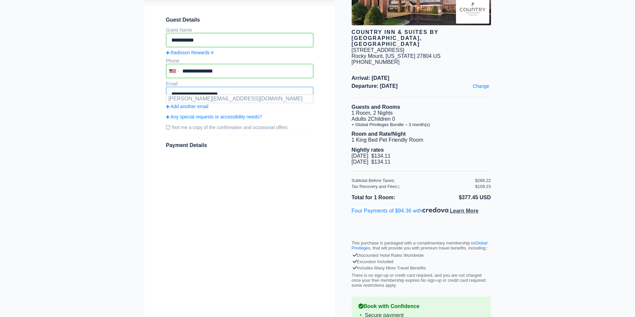 This screenshot has height=317, width=635. Describe the element at coordinates (376, 107) in the screenshot. I see `b: Guests and Rooms` at that location.